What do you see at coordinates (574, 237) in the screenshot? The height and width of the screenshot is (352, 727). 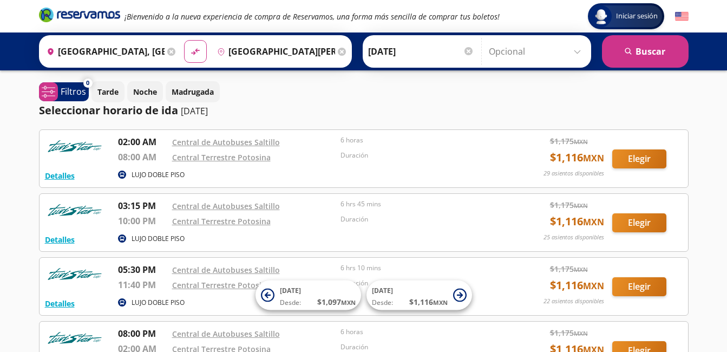 I see `p: 25 asientos disponibles` at bounding box center [574, 237].